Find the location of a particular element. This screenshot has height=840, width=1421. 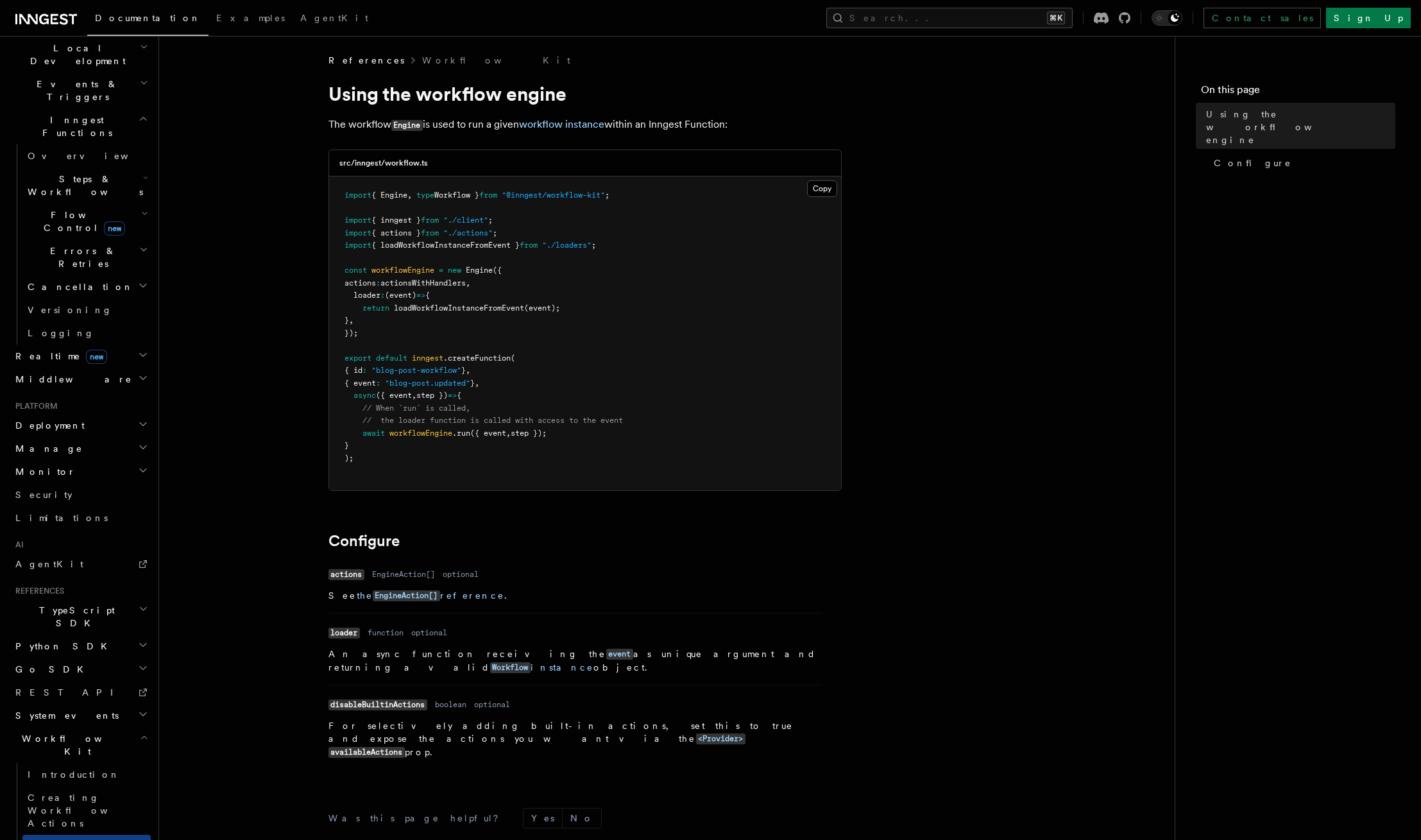

span: actionsWithHandlers is located at coordinates (423, 283).